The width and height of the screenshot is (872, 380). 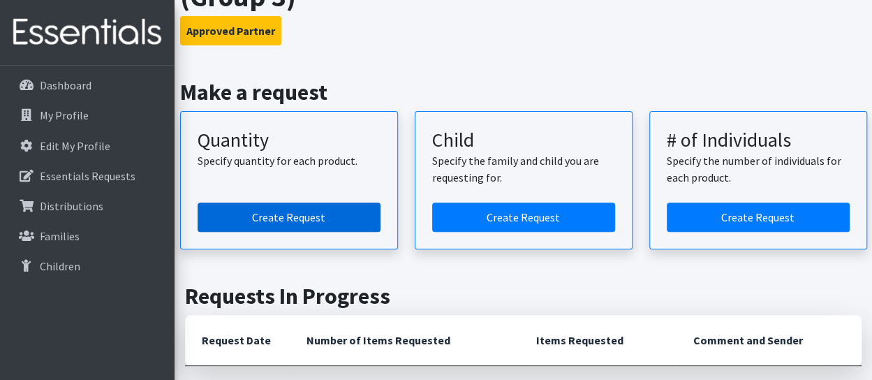 I want to click on a: Distributions, so click(x=87, y=206).